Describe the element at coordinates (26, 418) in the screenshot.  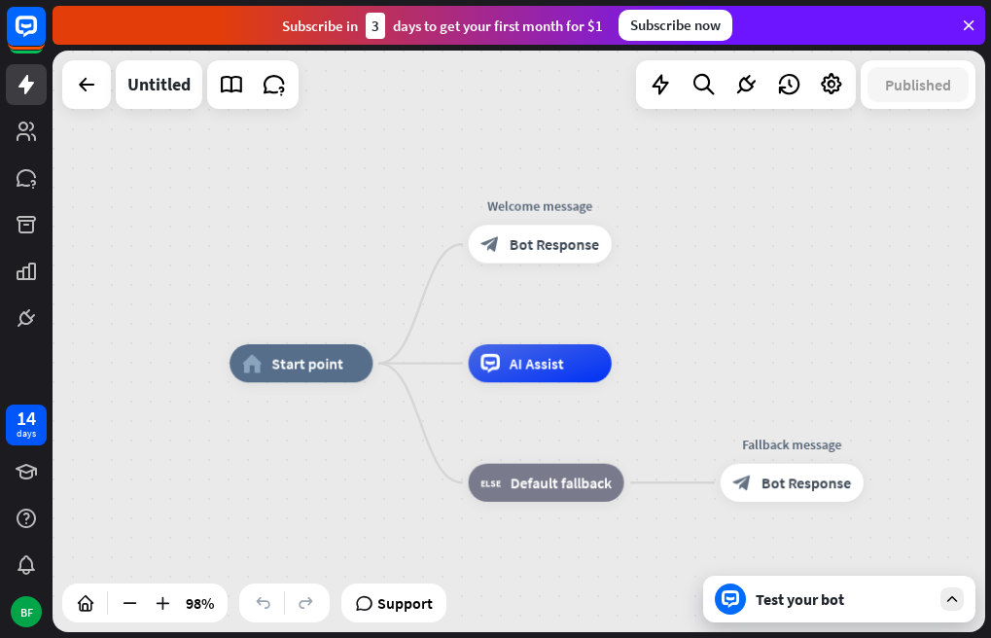
I see `div: 14` at that location.